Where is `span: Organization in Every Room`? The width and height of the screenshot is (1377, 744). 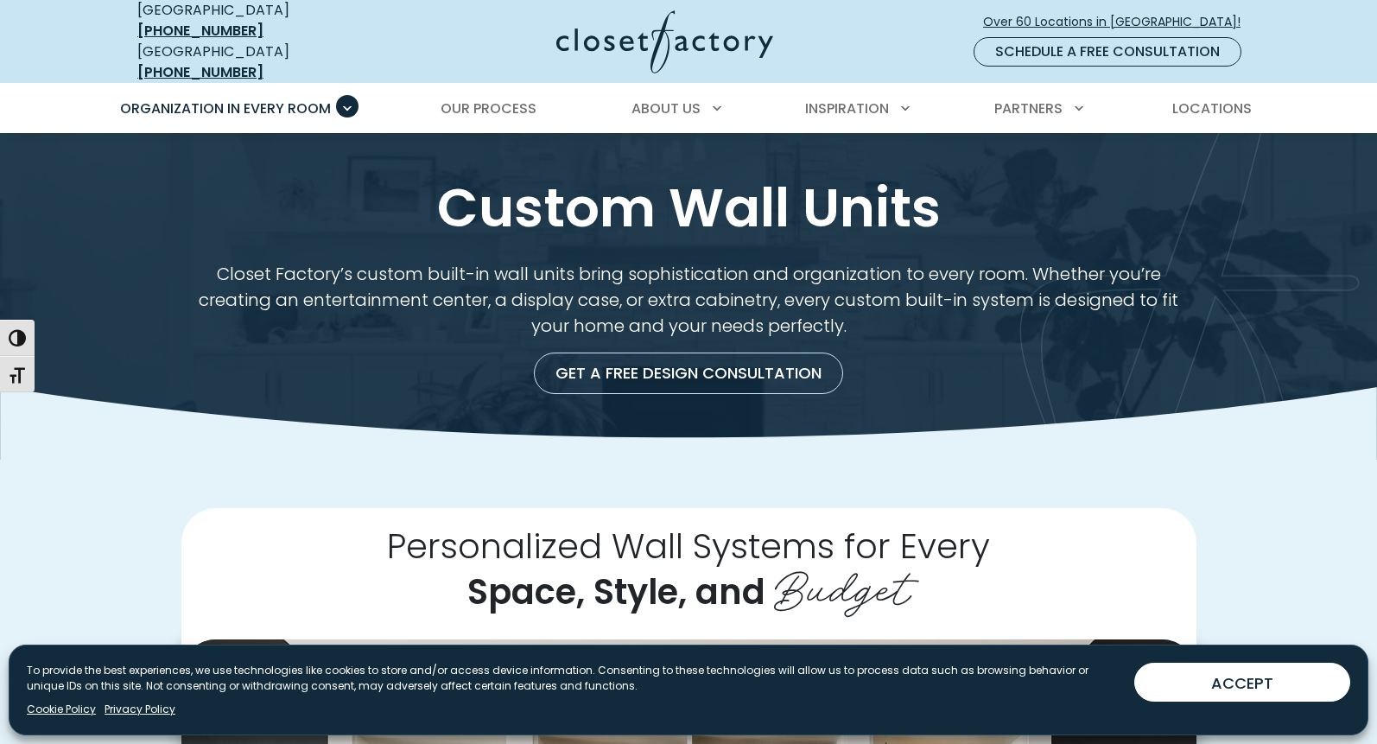
span: Organization in Every Room is located at coordinates (226, 108).